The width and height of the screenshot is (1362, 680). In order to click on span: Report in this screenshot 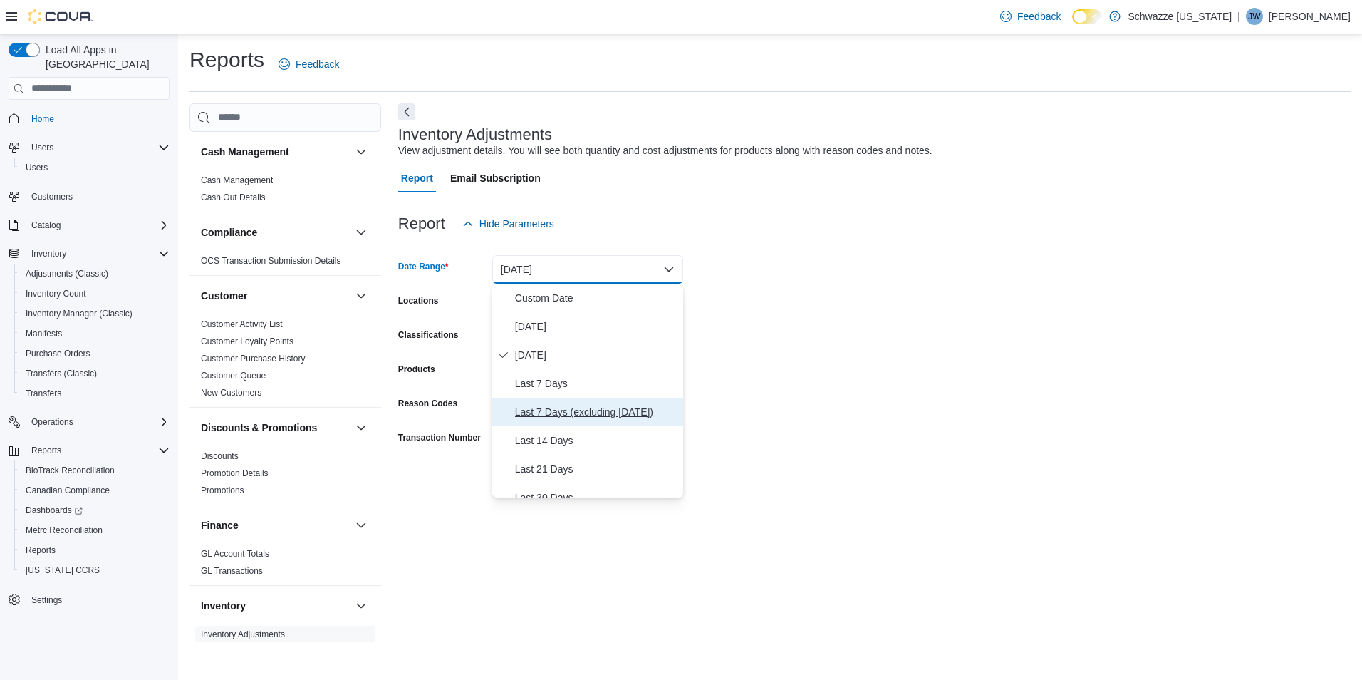, I will do `click(417, 178)`.